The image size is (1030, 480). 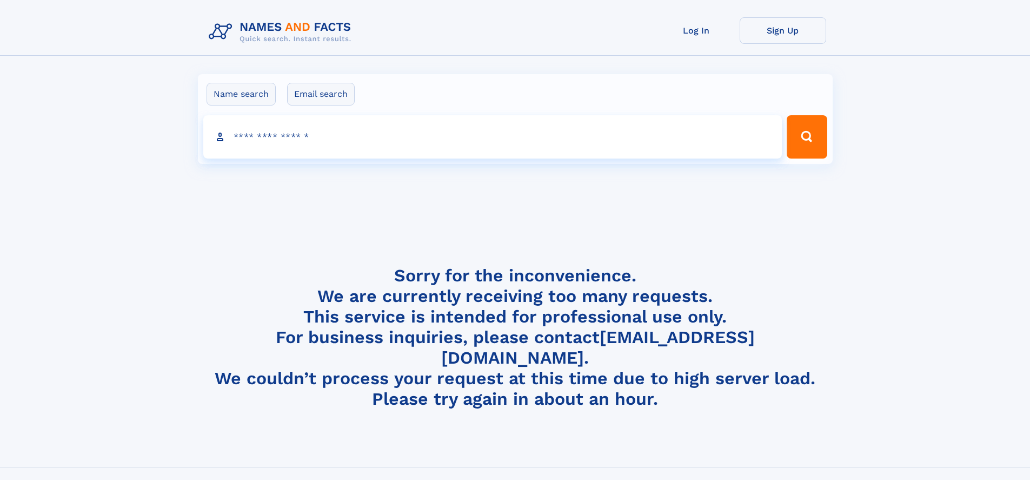 What do you see at coordinates (807, 137) in the screenshot?
I see `button: Search Button` at bounding box center [807, 137].